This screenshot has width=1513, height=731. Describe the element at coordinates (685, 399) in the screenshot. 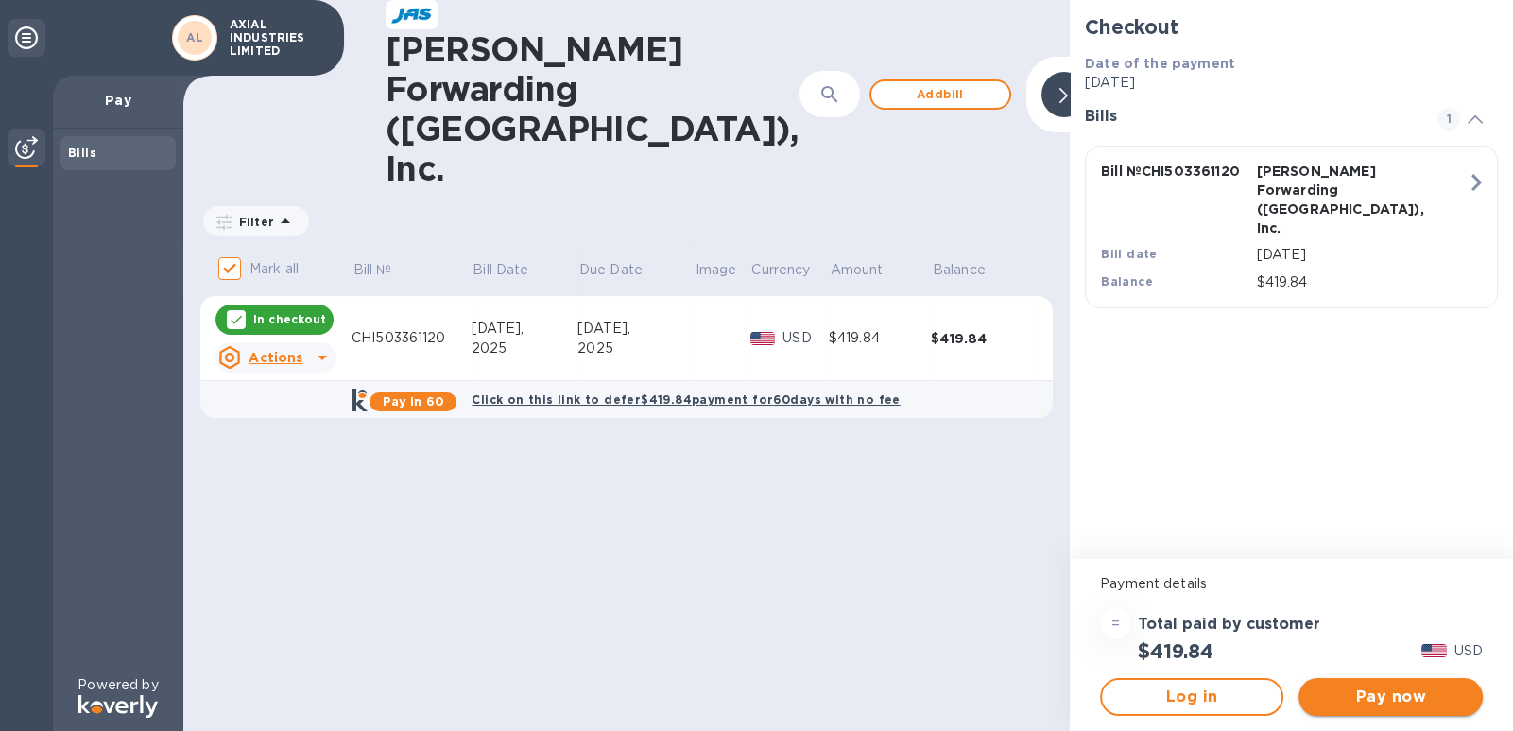

I see `b: Click on this link to defer $419.84 payment for 60 days with no fee` at that location.